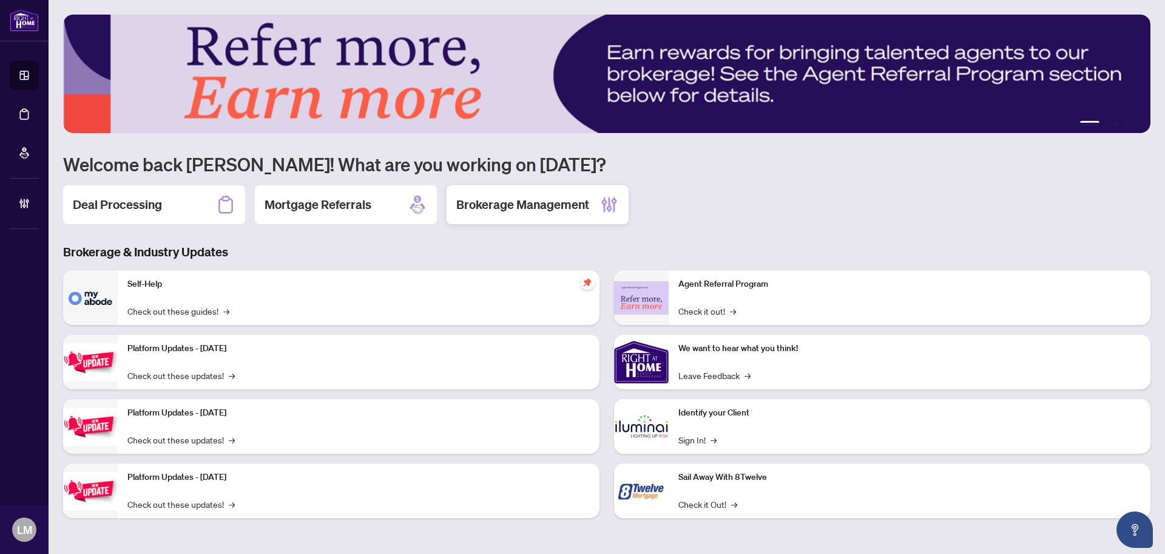 The width and height of the screenshot is (1165, 554). I want to click on p: Agent Referral Program, so click(910, 284).